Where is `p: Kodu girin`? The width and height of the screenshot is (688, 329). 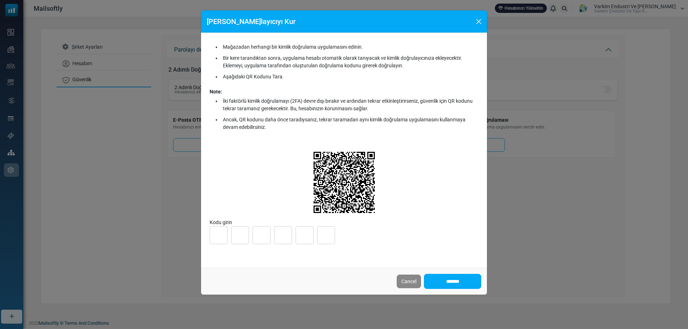 p: Kodu girin is located at coordinates (344, 223).